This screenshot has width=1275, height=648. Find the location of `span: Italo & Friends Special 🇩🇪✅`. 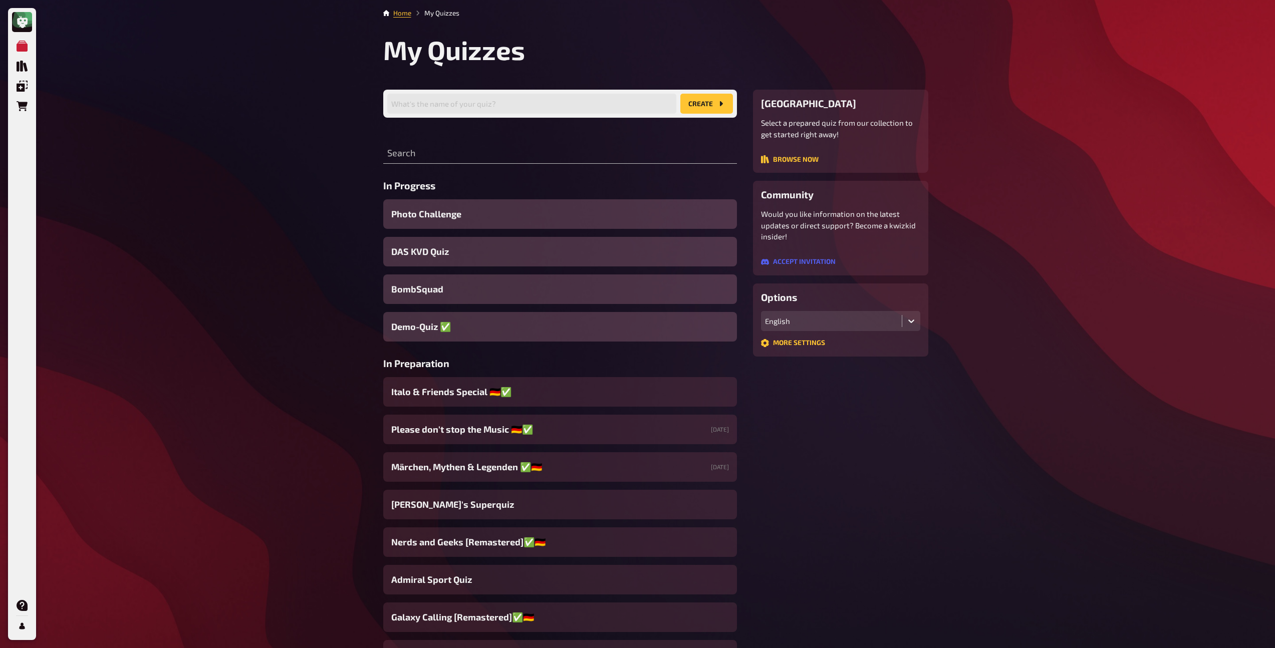

span: Italo & Friends Special 🇩🇪✅ is located at coordinates (451, 392).